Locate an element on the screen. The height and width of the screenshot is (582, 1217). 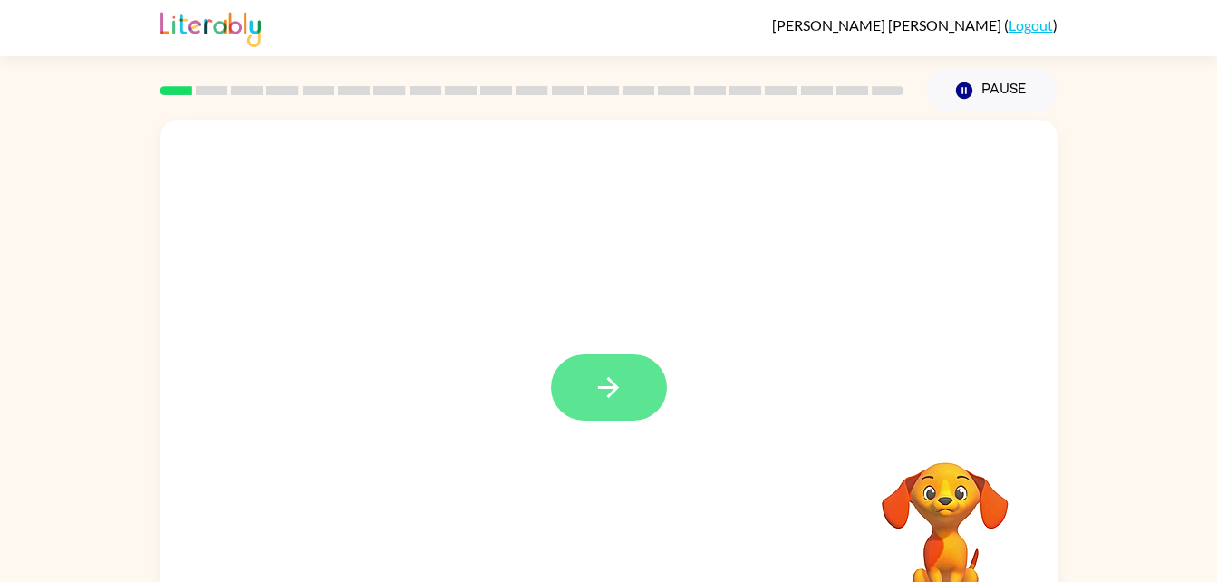
button: Pause is located at coordinates (991, 91).